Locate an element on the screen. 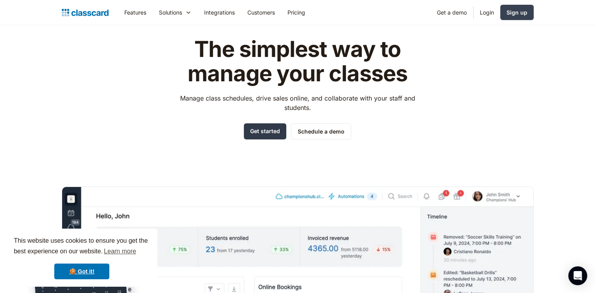 The image size is (595, 293). a: Schedule a demo is located at coordinates (321, 131).